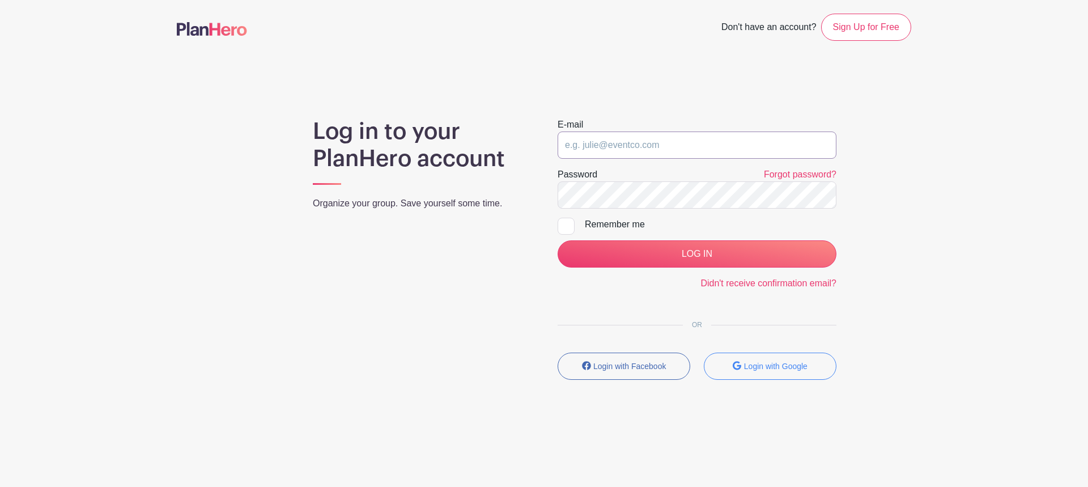  Describe the element at coordinates (768, 283) in the screenshot. I see `a: Didn't receive confirmation email?` at that location.